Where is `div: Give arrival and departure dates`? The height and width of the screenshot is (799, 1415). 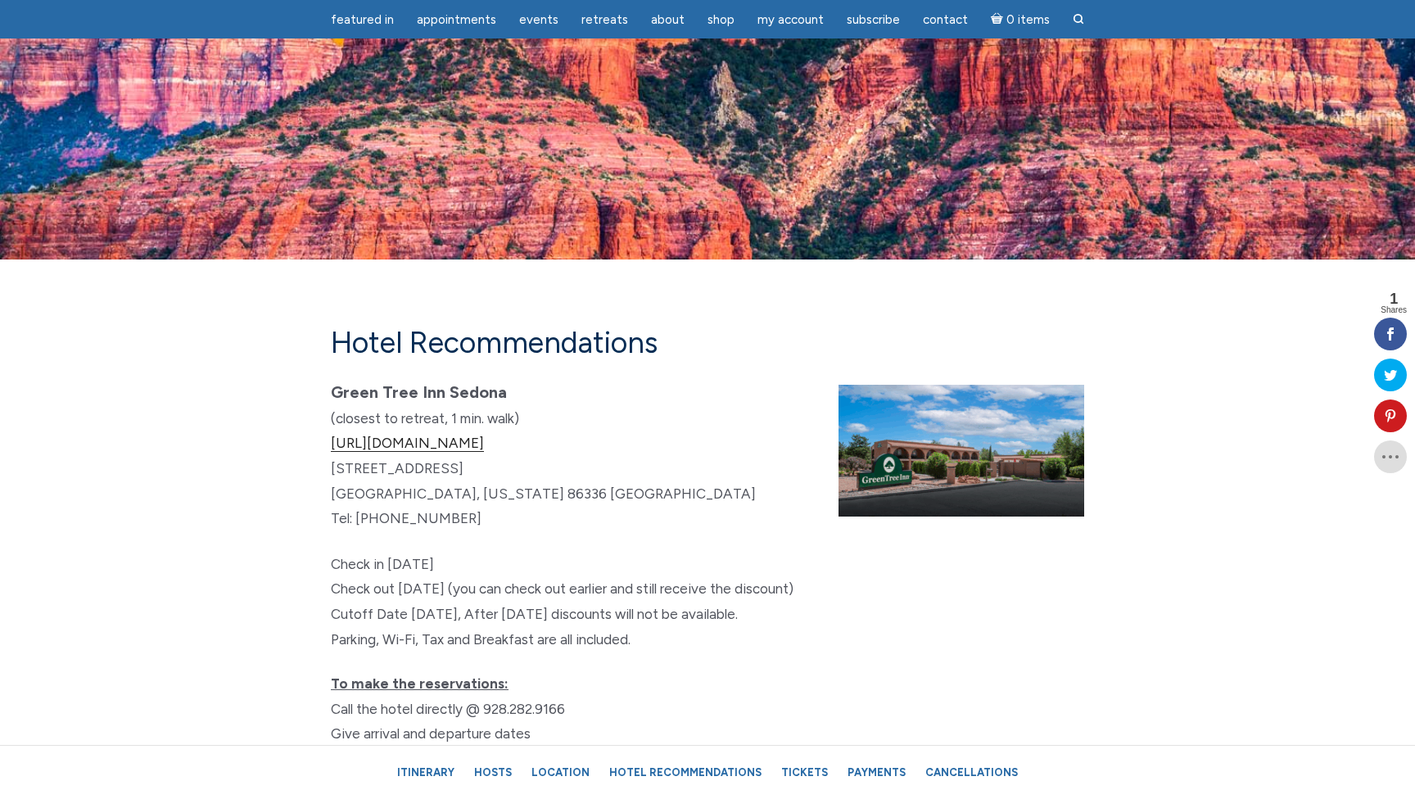 div: Give arrival and departure dates is located at coordinates (707, 734).